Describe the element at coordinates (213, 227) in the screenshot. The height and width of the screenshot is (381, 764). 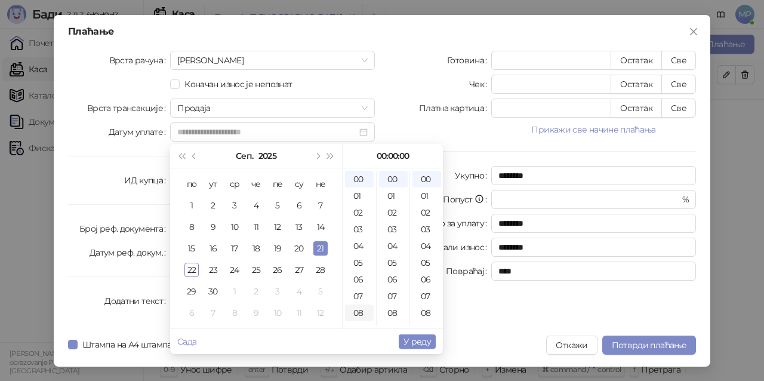
I see `td: 2025-09-09` at that location.